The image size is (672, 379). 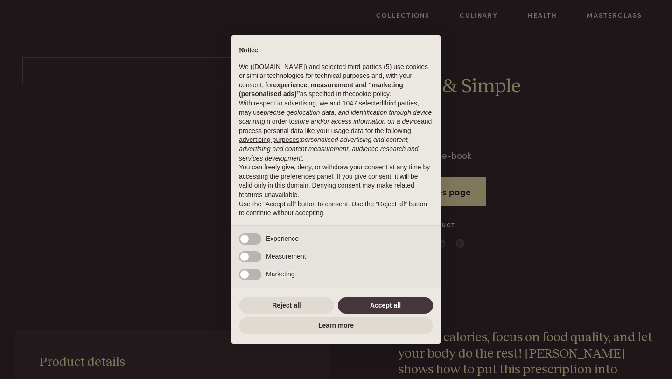 What do you see at coordinates (358, 121) in the screenshot?
I see `em: store and/or access information on a device` at bounding box center [358, 121].